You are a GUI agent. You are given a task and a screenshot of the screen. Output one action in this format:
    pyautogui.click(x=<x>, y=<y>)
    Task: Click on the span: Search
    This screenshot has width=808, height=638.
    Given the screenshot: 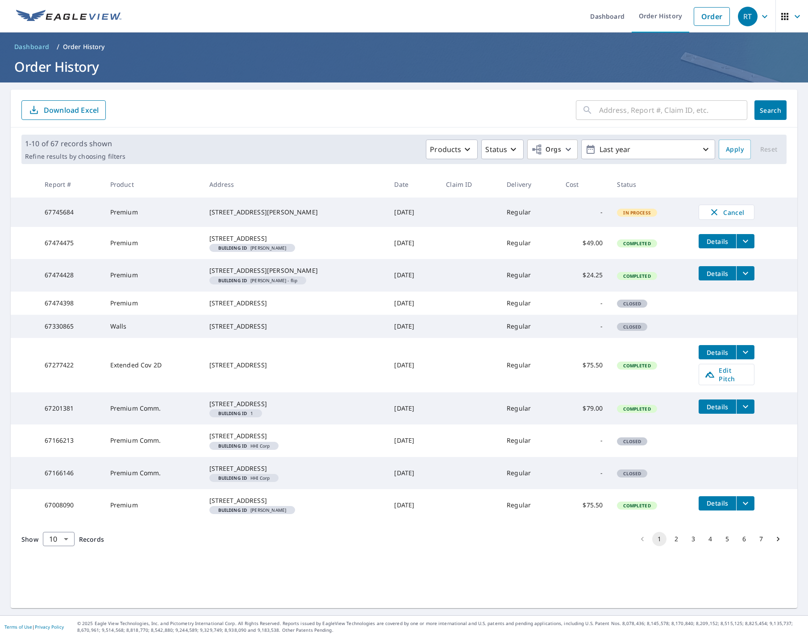 What is the action you would take?
    pyautogui.click(x=770, y=110)
    